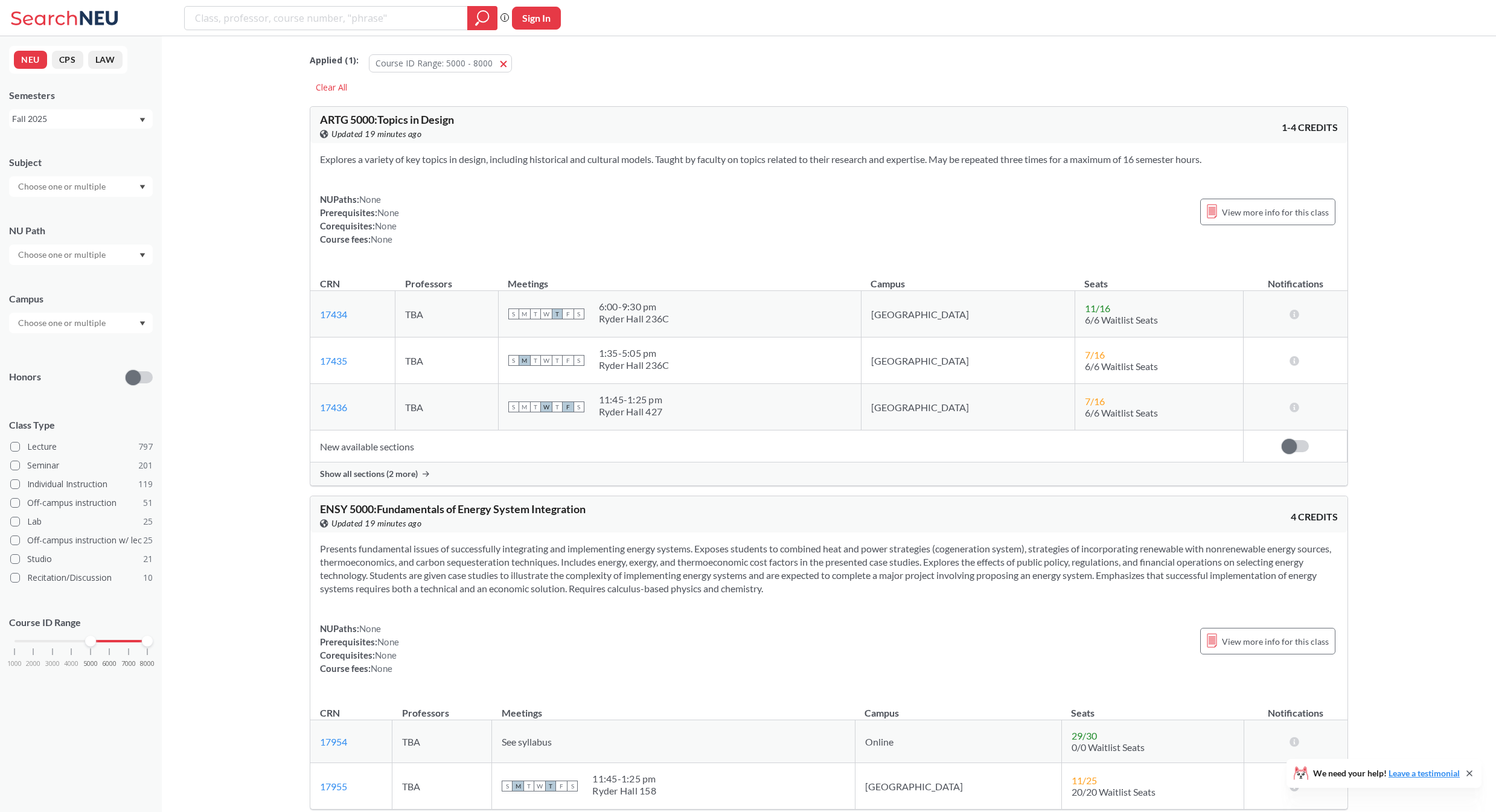  What do you see at coordinates (148, 540) in the screenshot?
I see `span: 25` at bounding box center [148, 540].